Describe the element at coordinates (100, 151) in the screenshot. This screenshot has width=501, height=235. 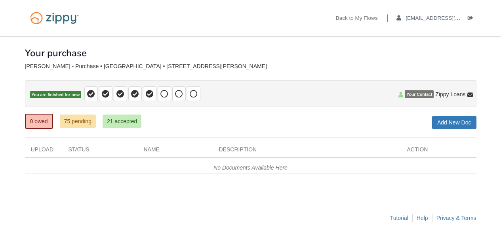
I see `div: Status` at that location.